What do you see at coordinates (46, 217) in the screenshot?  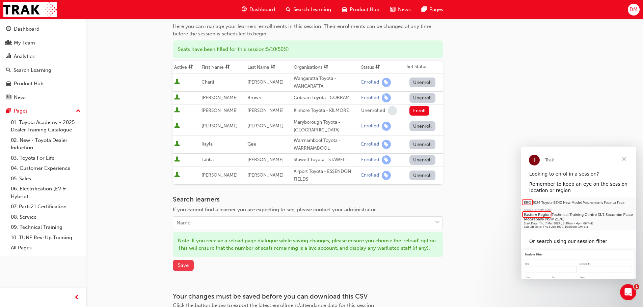 I see `a: 08. Service` at bounding box center [46, 217].